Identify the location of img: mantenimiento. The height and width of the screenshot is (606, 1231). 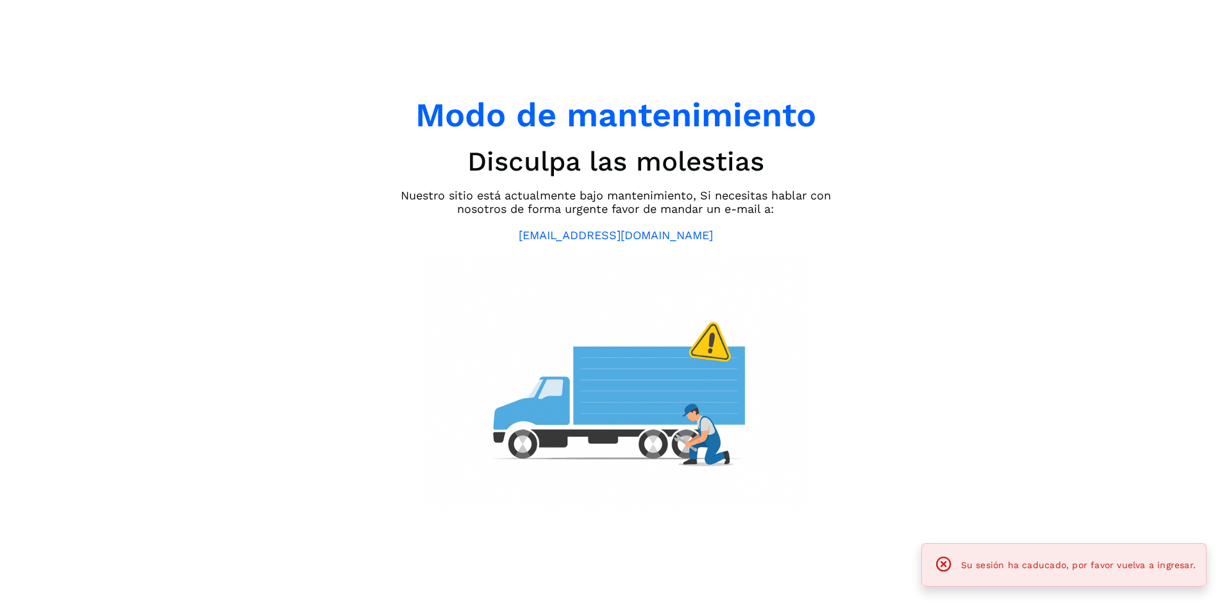
(616, 382).